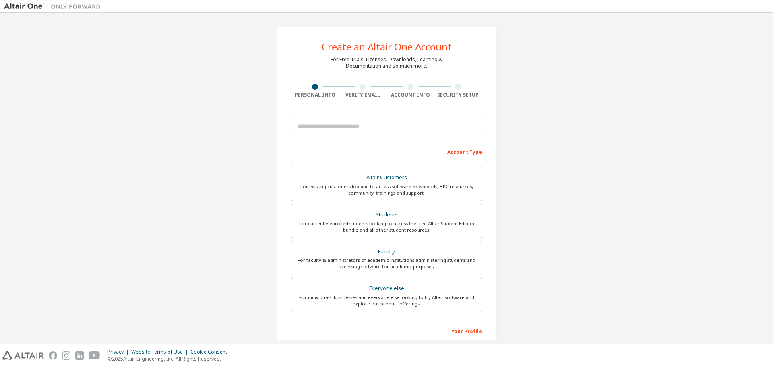 The height and width of the screenshot is (367, 773). I want to click on img: facebook.svg, so click(53, 355).